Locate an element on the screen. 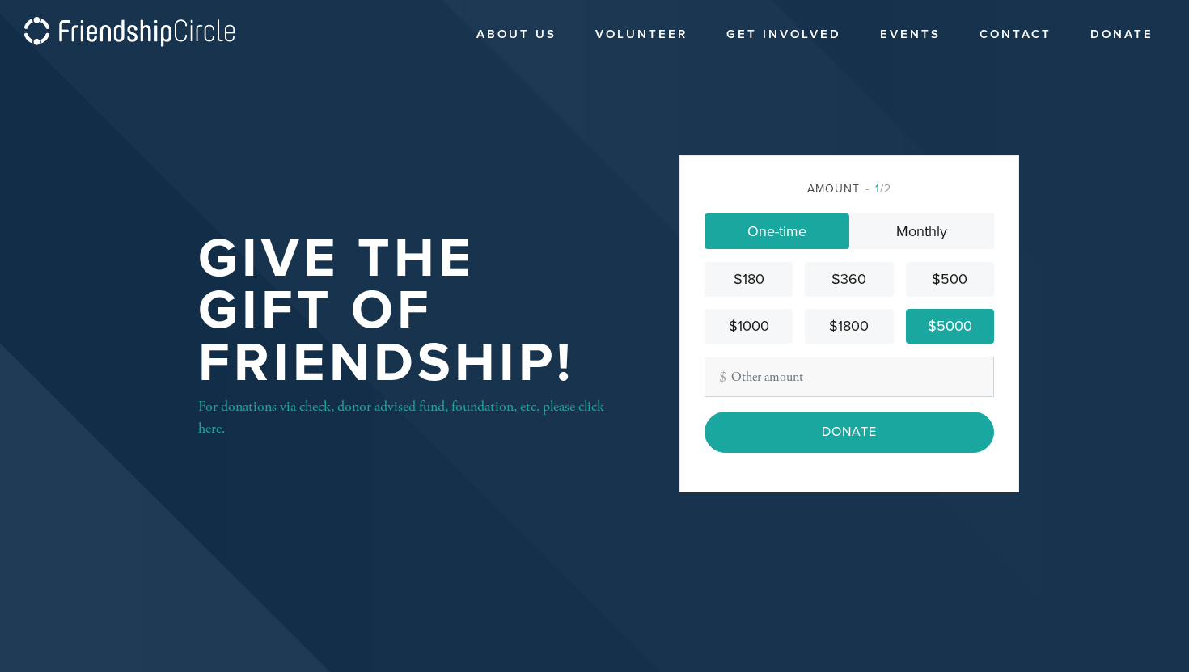  div: $180 is located at coordinates (748, 279).